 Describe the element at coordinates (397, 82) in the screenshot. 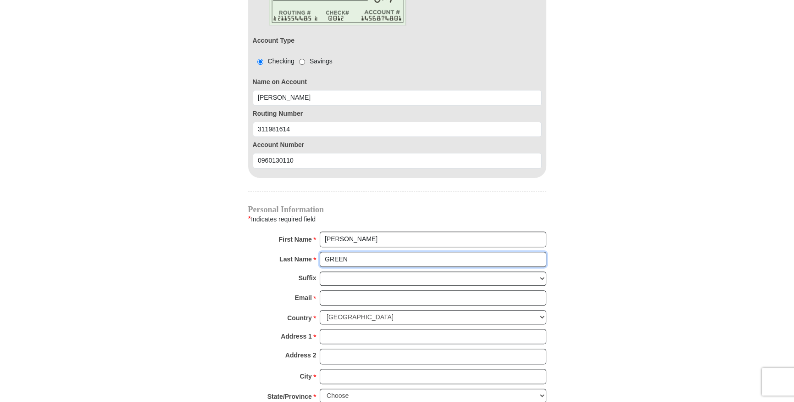

I see `label: Name on Account` at that location.